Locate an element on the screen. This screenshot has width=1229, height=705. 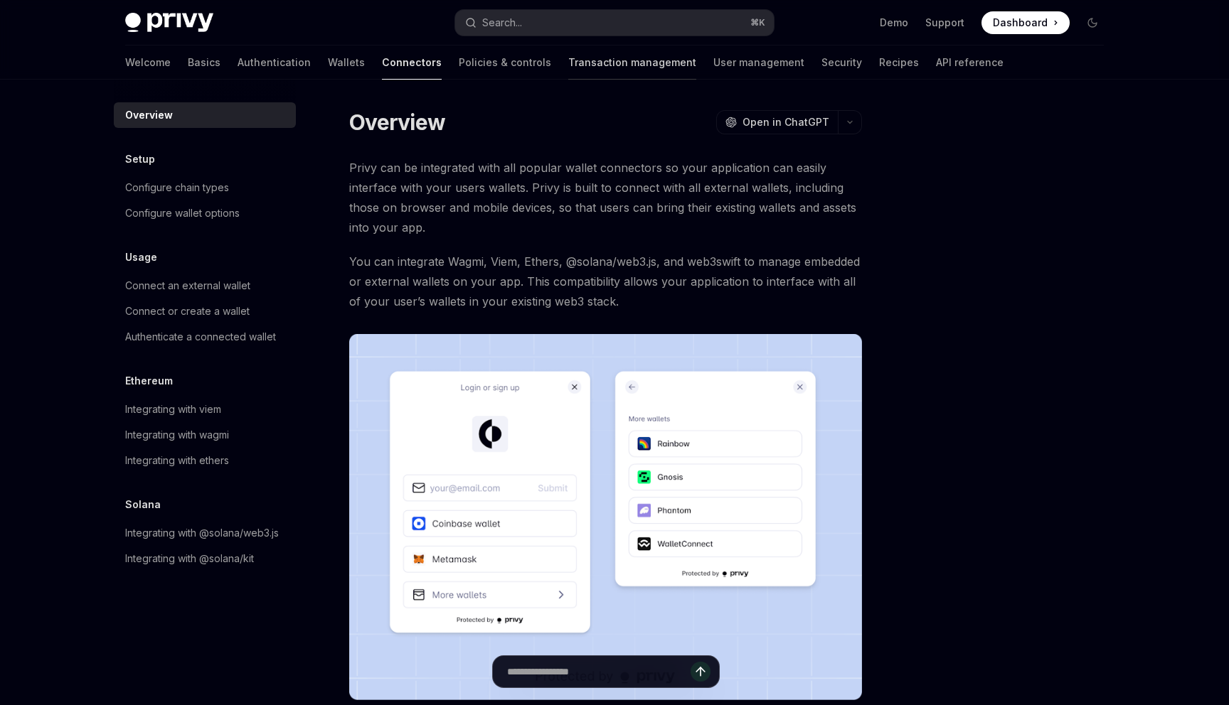
div: Overview is located at coordinates (149, 115).